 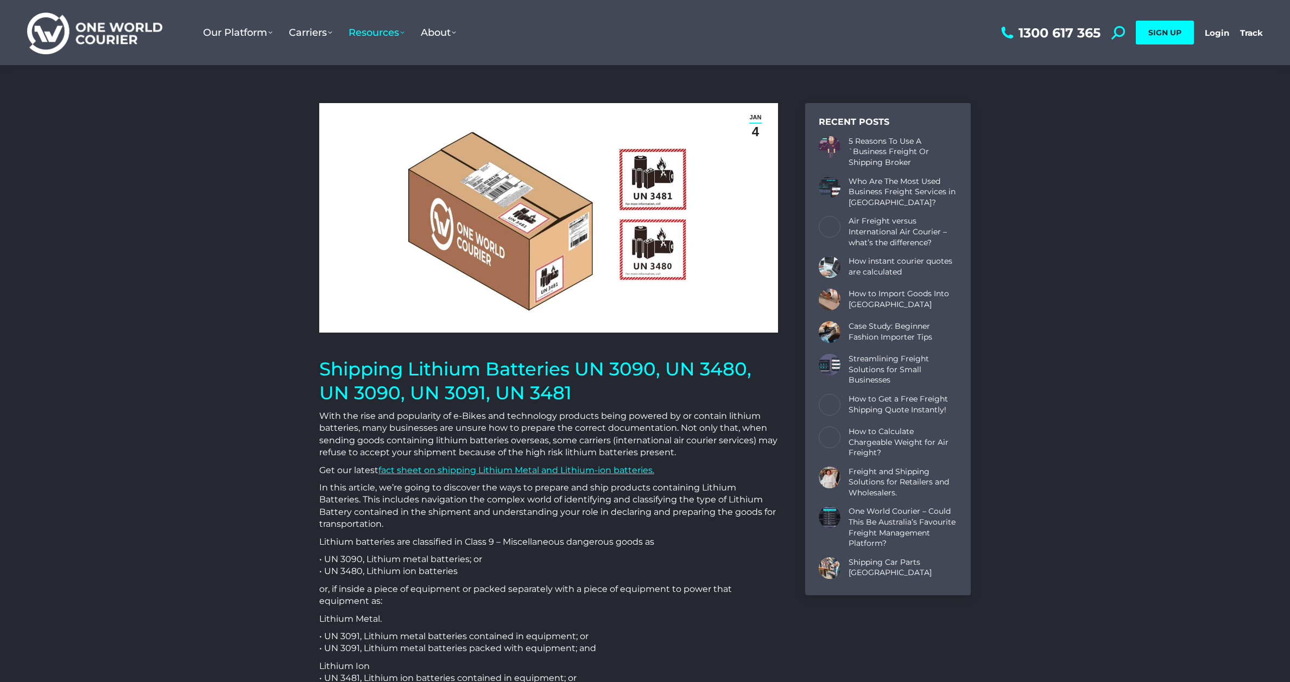 I want to click on a: How to Get a Free Freight Shipping Quote Instantly!, so click(x=903, y=404).